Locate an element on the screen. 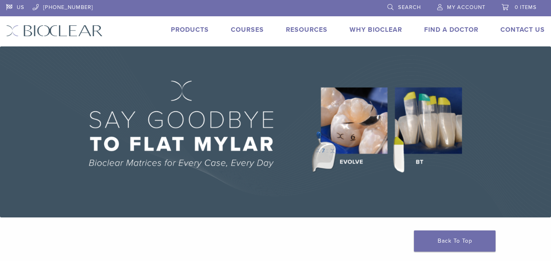 The image size is (551, 261). a: Back To Top is located at coordinates (455, 241).